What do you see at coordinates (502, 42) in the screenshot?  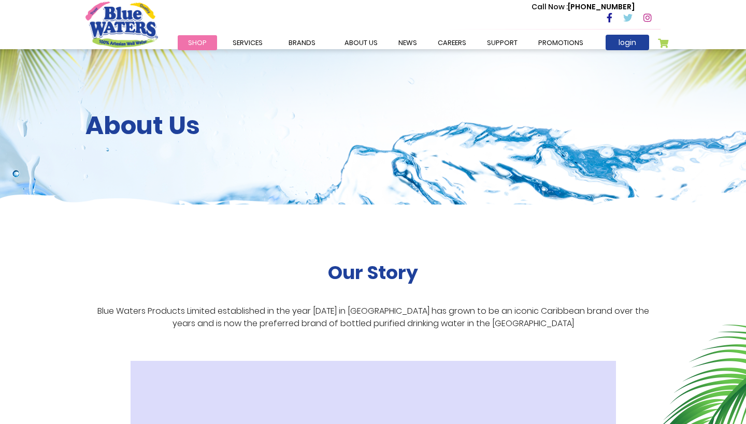 I see `a: support` at bounding box center [502, 42].